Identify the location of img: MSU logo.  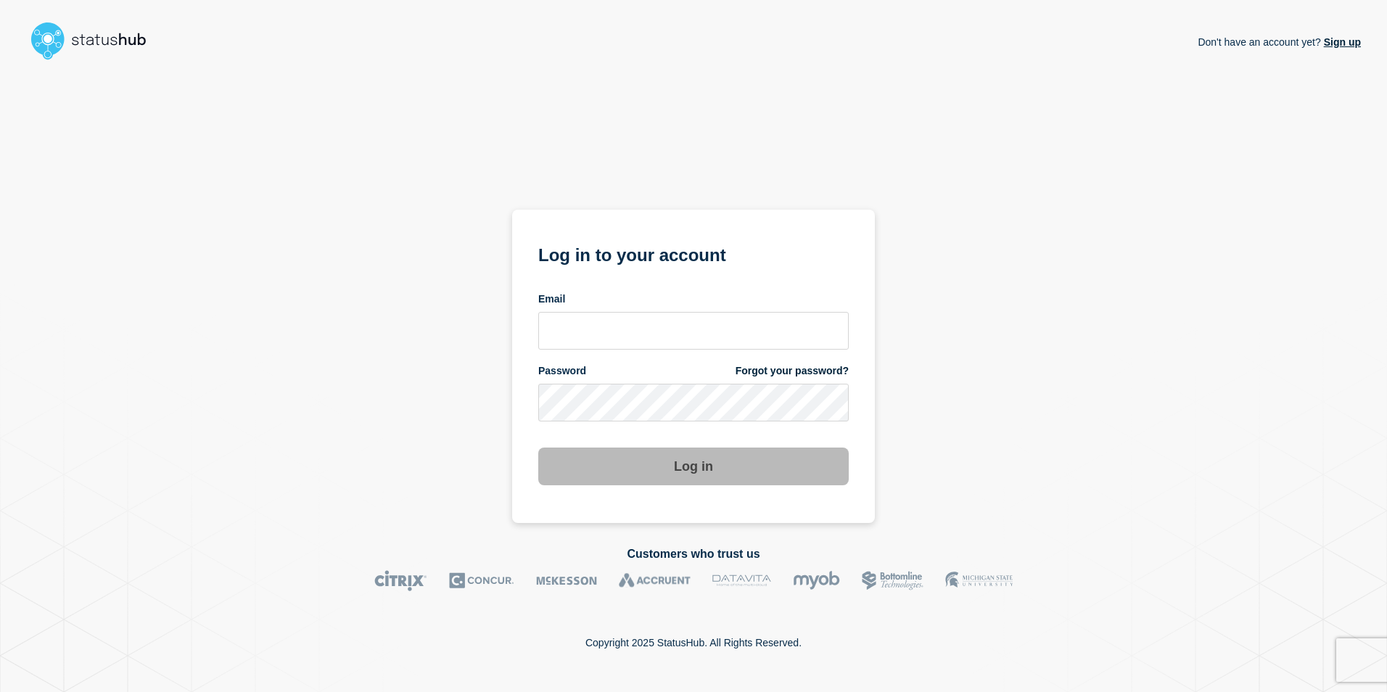
(979, 580).